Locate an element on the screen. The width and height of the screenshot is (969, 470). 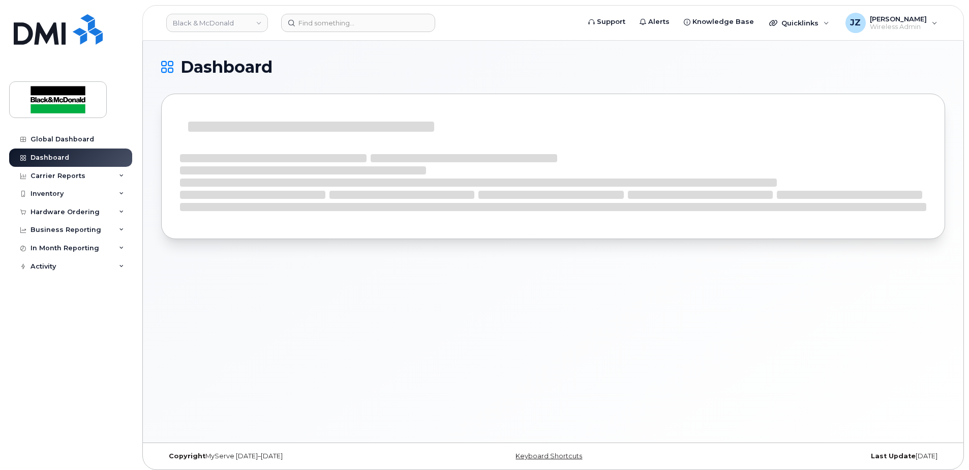
strong: Copyright is located at coordinates (187, 456).